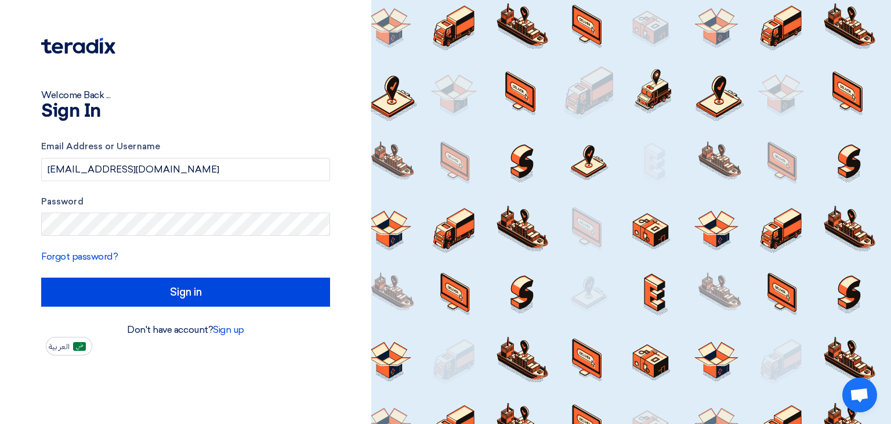 The width and height of the screenshot is (891, 424). I want to click on span: العربية, so click(59, 346).